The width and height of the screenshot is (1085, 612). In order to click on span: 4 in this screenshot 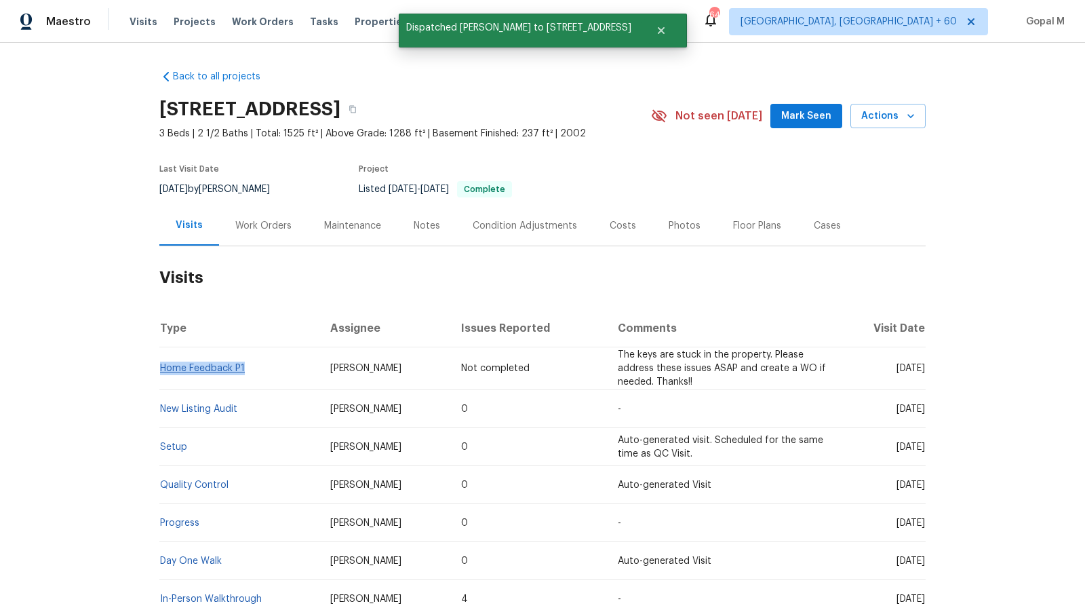, I will do `click(464, 599)`.